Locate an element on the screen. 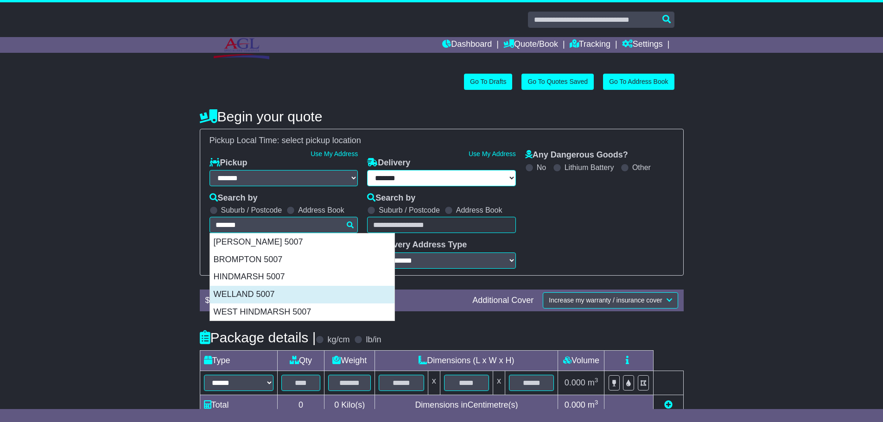  td: Weight is located at coordinates (349, 361).